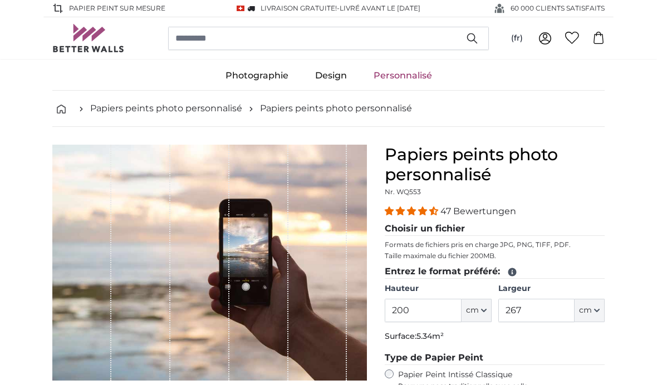 The width and height of the screenshot is (657, 385). I want to click on span: Nr. WQ553, so click(402, 191).